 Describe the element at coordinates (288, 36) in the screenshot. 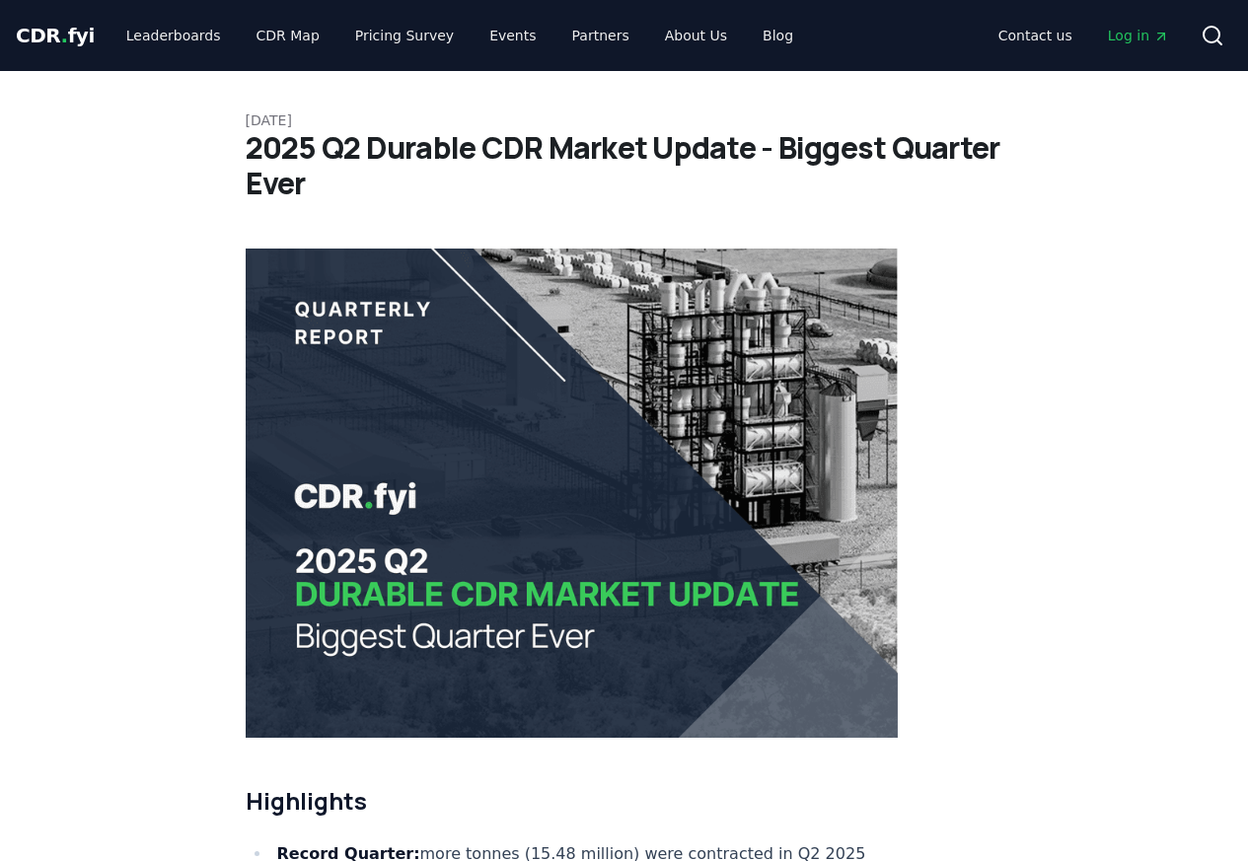

I see `a: CDR Map` at that location.